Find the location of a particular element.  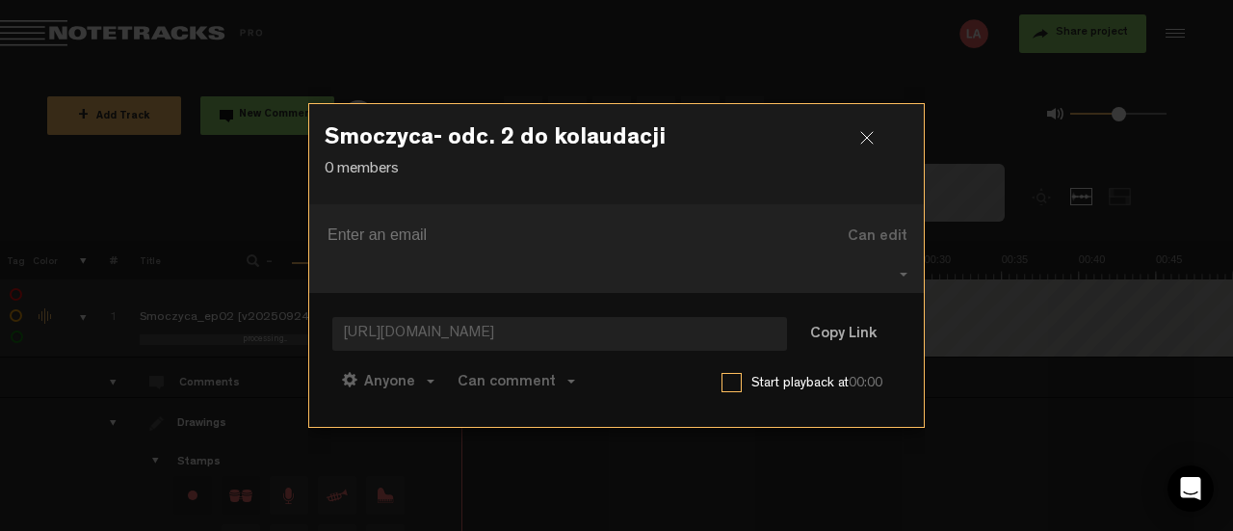

button: Copy Link is located at coordinates (843, 335).